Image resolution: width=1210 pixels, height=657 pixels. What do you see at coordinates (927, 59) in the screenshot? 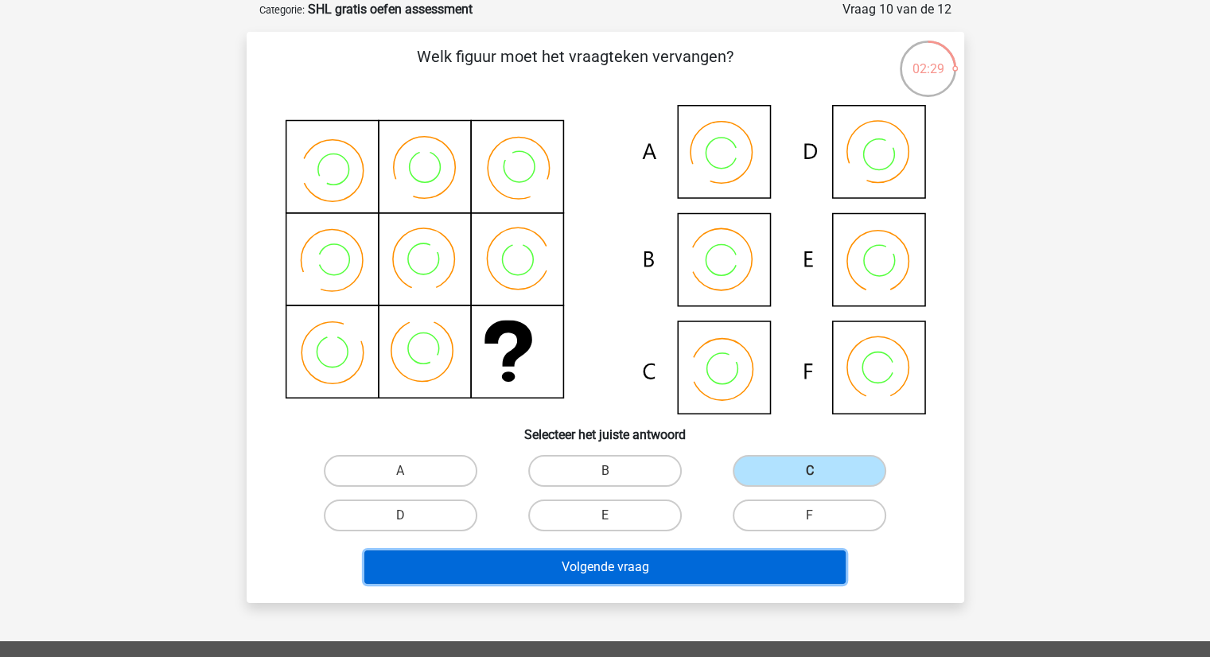
I see `div: 02:29` at bounding box center [927, 59].